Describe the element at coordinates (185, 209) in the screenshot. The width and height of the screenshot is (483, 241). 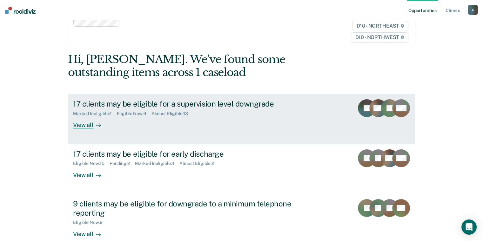
I see `div: 9 clients may be eligible for downgrade to a minimum telephone reporting` at that location.